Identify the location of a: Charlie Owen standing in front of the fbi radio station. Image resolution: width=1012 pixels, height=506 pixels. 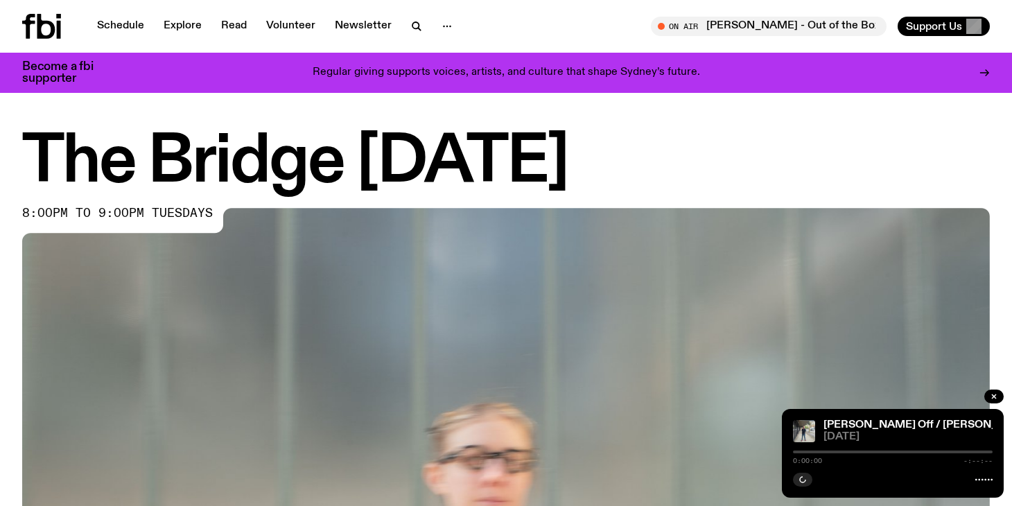
(804, 431).